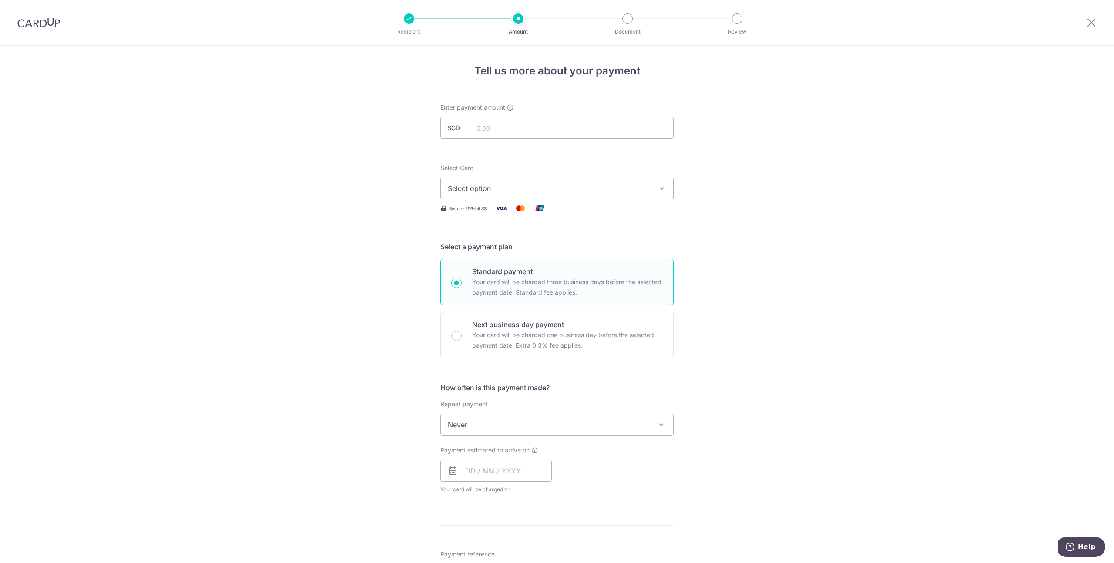 This screenshot has width=1114, height=563. What do you see at coordinates (29, 10) in the screenshot?
I see `span: Help` at bounding box center [29, 10].